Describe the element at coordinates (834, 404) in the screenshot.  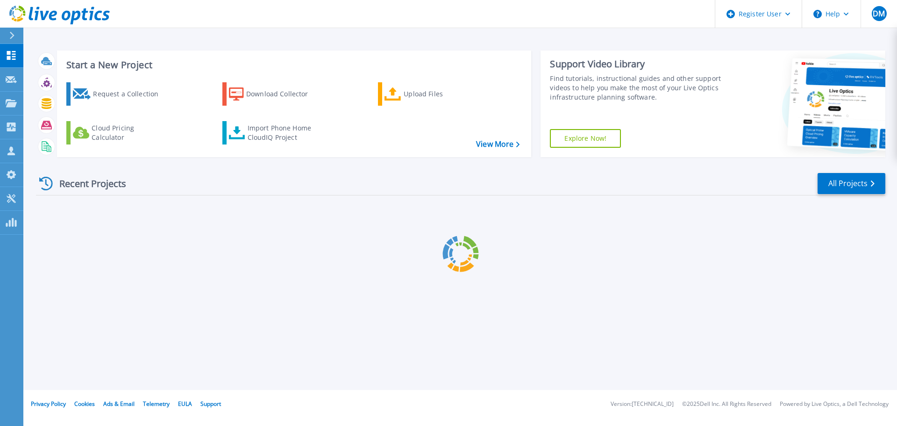
I see `li: Powered by Live Optics, a Dell Technology` at that location.